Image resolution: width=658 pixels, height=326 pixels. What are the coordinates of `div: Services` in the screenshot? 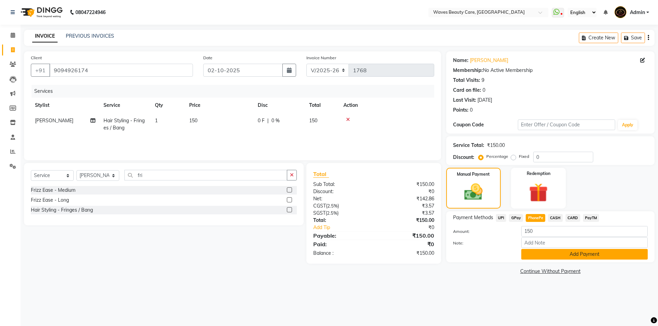 It's located at (235, 91).